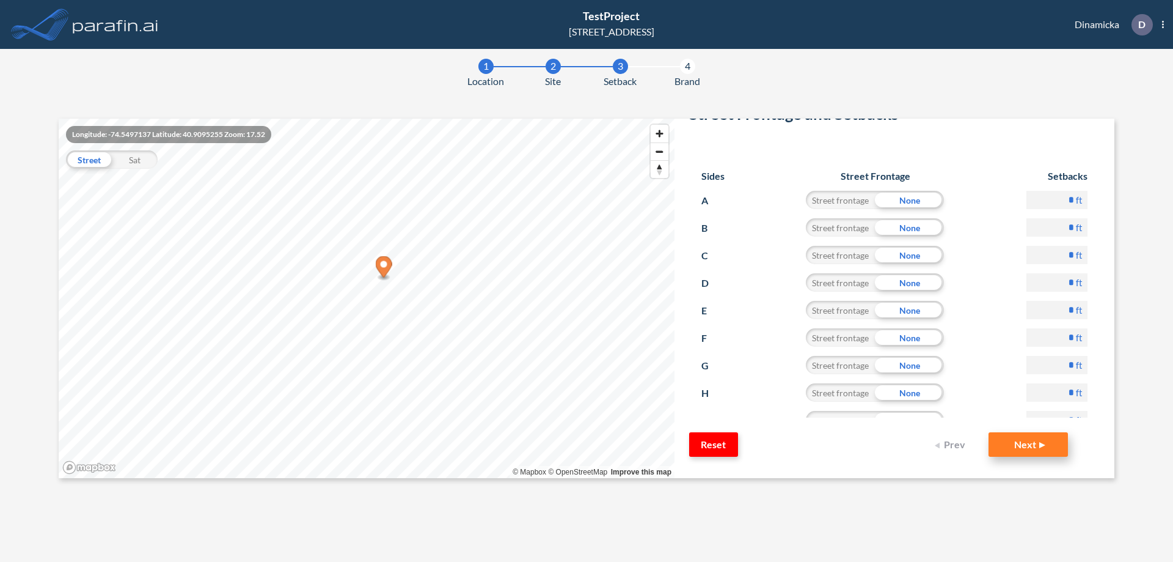 This screenshot has height=562, width=1173. I want to click on div: Map marker, so click(384, 268).